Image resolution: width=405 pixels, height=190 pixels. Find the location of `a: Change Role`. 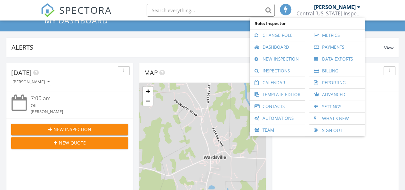

a: Change Role is located at coordinates (277, 35).